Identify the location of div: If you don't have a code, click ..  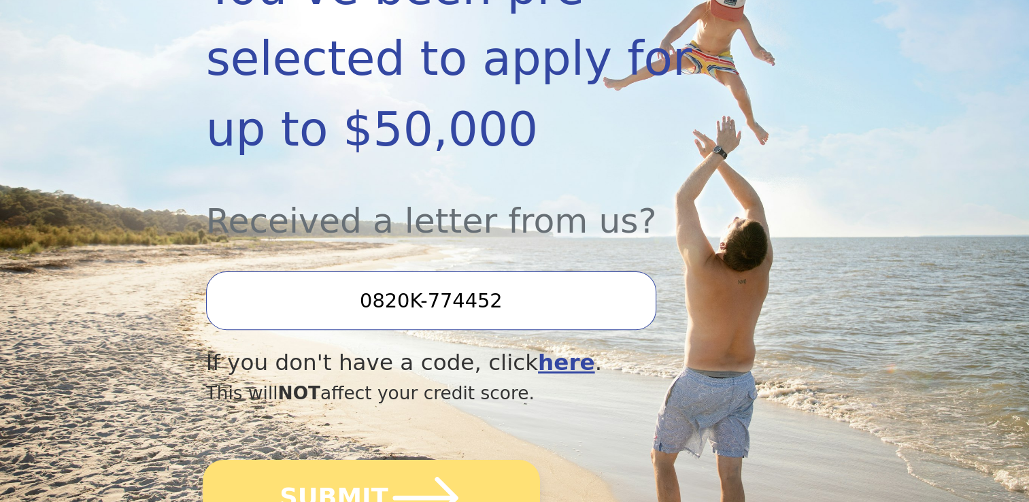
(468, 362).